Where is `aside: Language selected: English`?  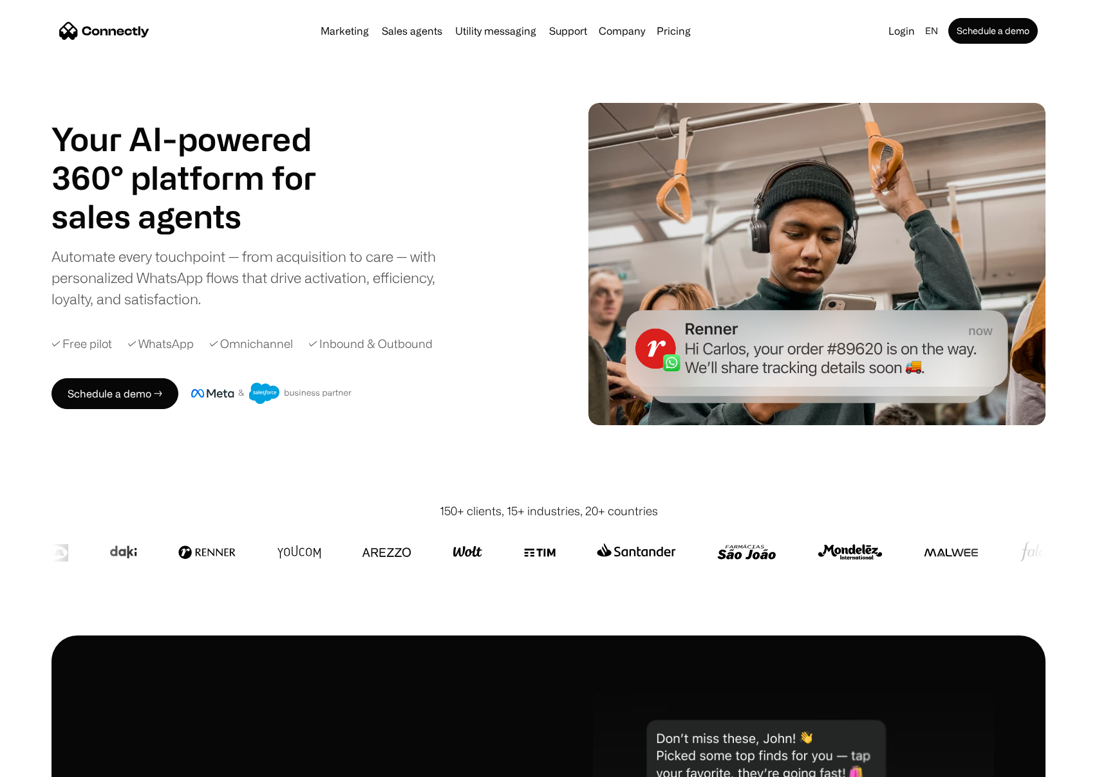 aside: Language selected: English is located at coordinates (45, 763).